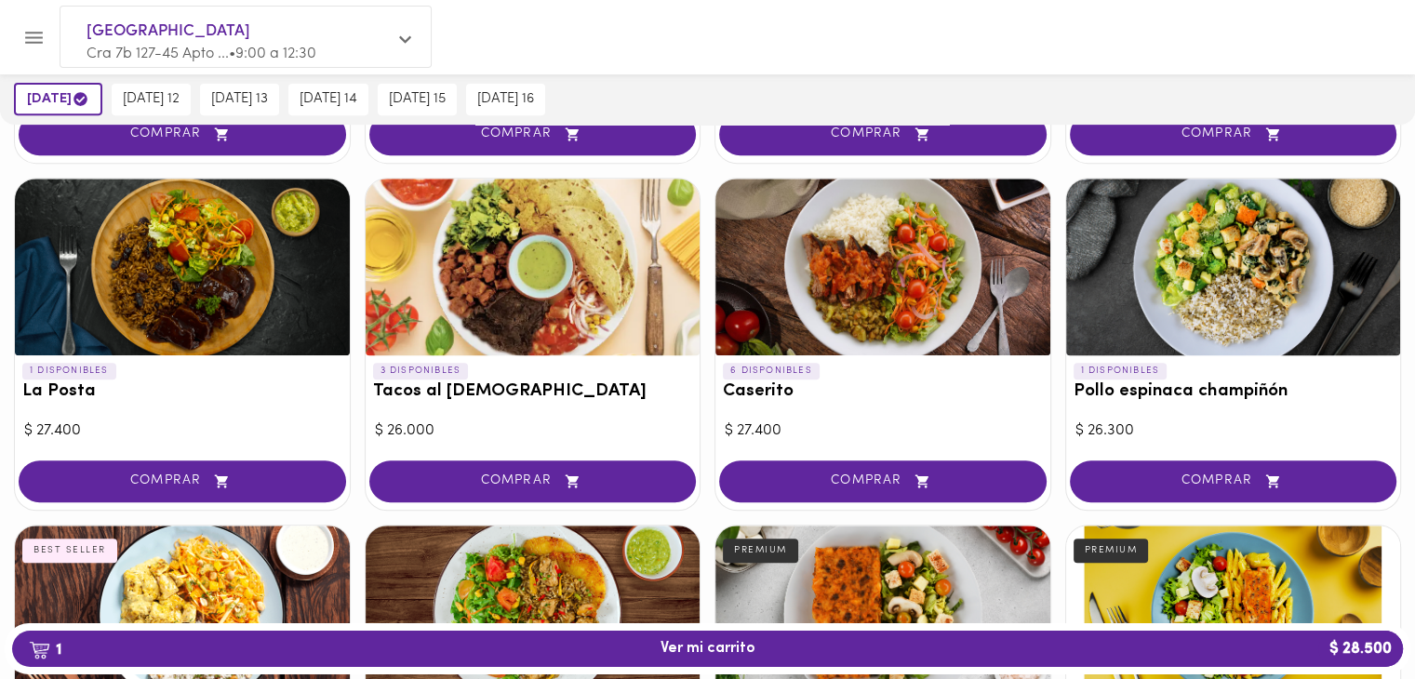 This screenshot has height=679, width=1415. What do you see at coordinates (533, 267) in the screenshot?
I see `div: Tacos al Pastor` at bounding box center [533, 267].